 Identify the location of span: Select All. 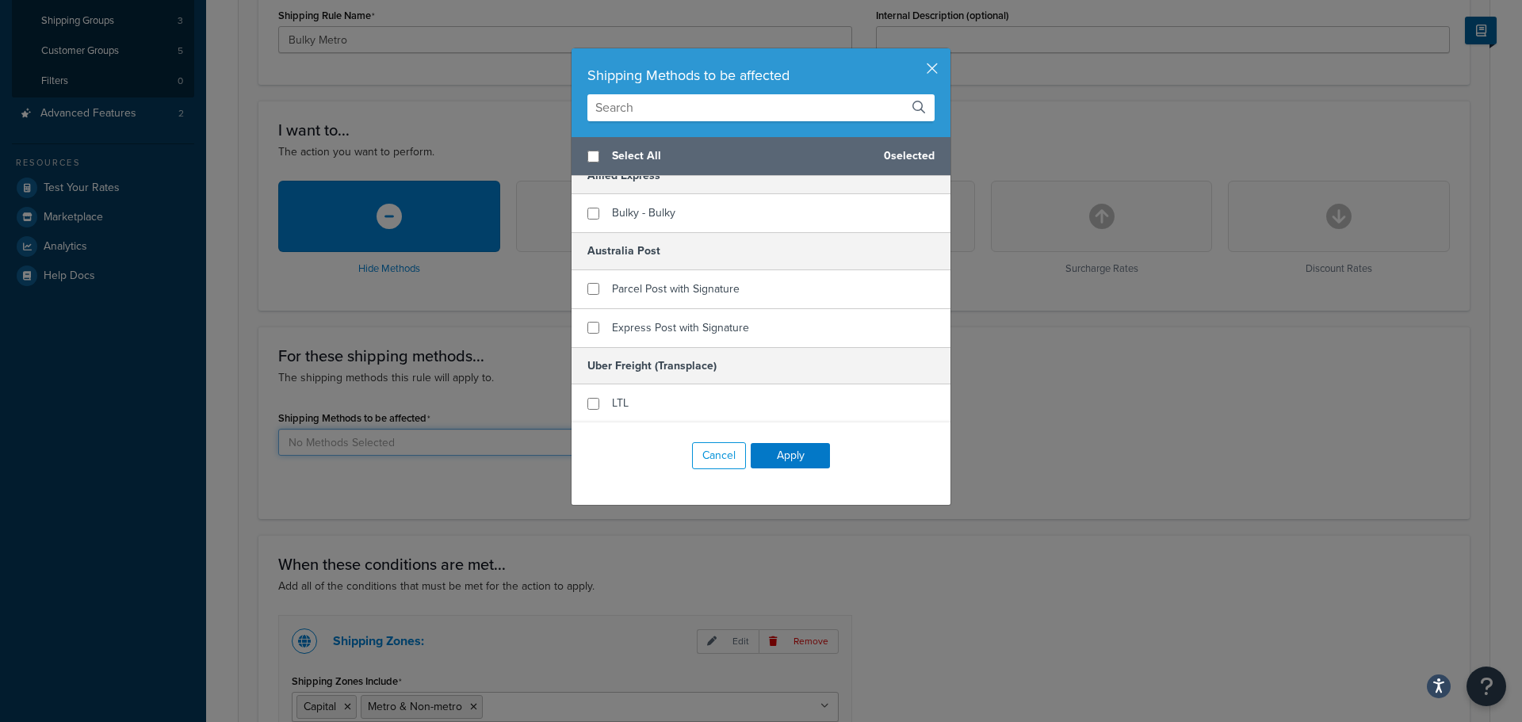
(741, 156).